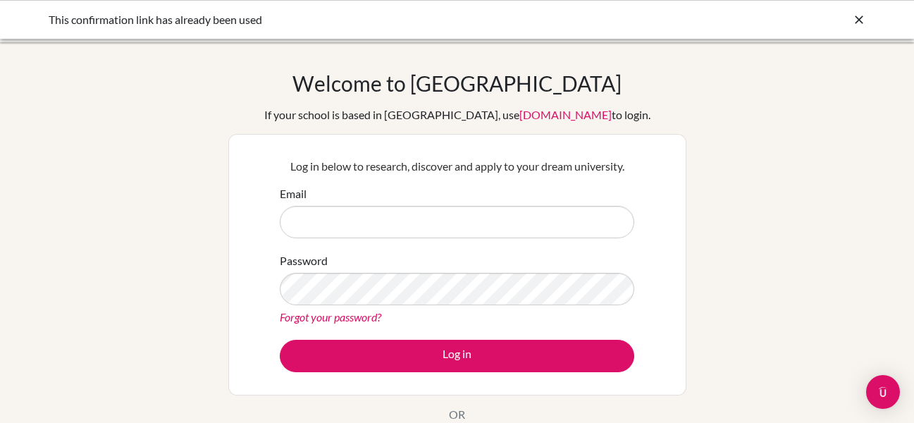 The height and width of the screenshot is (423, 914). I want to click on p: Log in below to research, discover and apply to your dream university., so click(457, 166).